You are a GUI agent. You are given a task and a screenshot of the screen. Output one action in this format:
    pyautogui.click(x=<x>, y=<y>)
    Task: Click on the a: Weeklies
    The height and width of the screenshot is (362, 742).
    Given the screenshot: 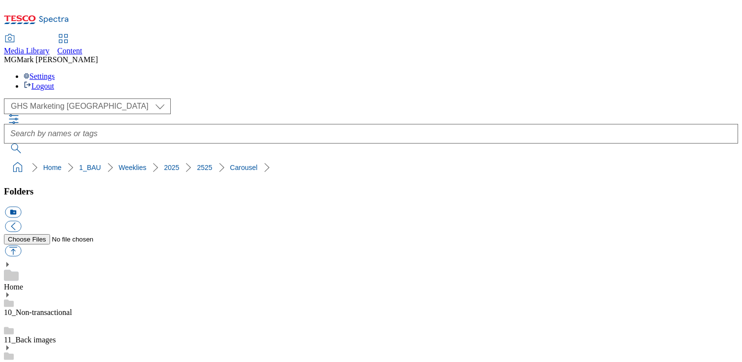 What is the action you would take?
    pyautogui.click(x=132, y=168)
    